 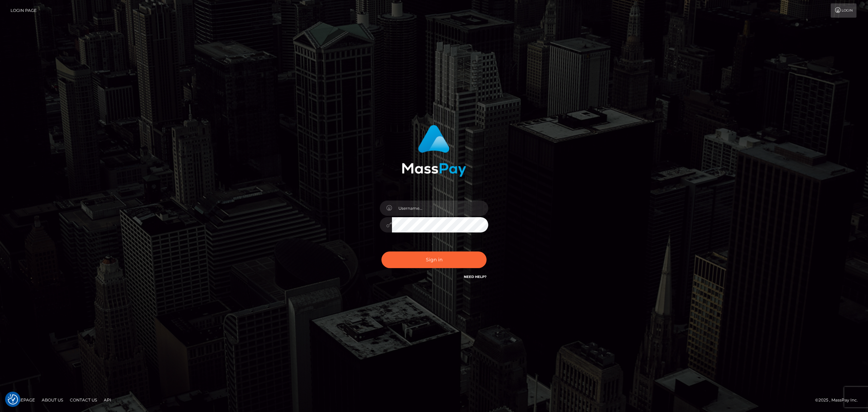 I want to click on a: Login Page, so click(x=23, y=11).